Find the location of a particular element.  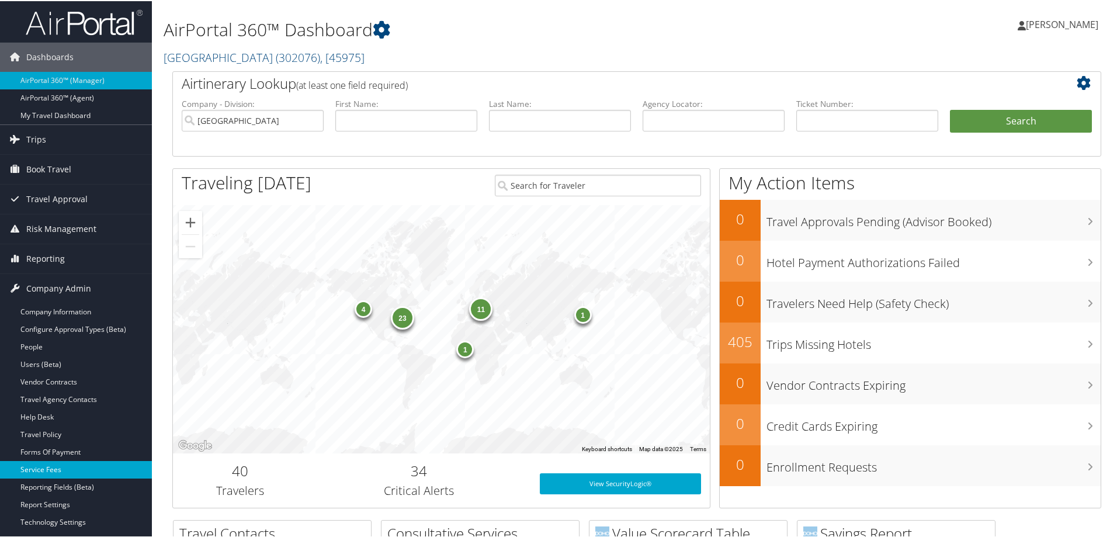

a: 0Credit Cards Expiring is located at coordinates (910, 423).